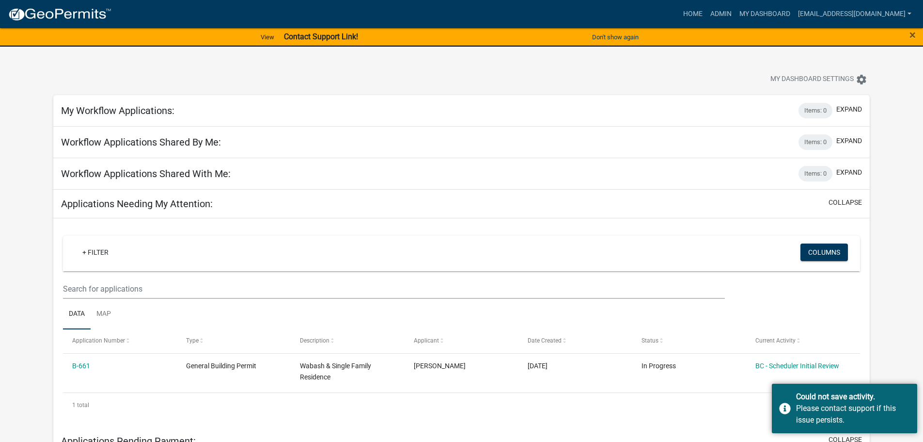 This screenshot has width=923, height=442. What do you see at coordinates (538, 365) in the screenshot?
I see `span: 09/14/2025` at bounding box center [538, 365].